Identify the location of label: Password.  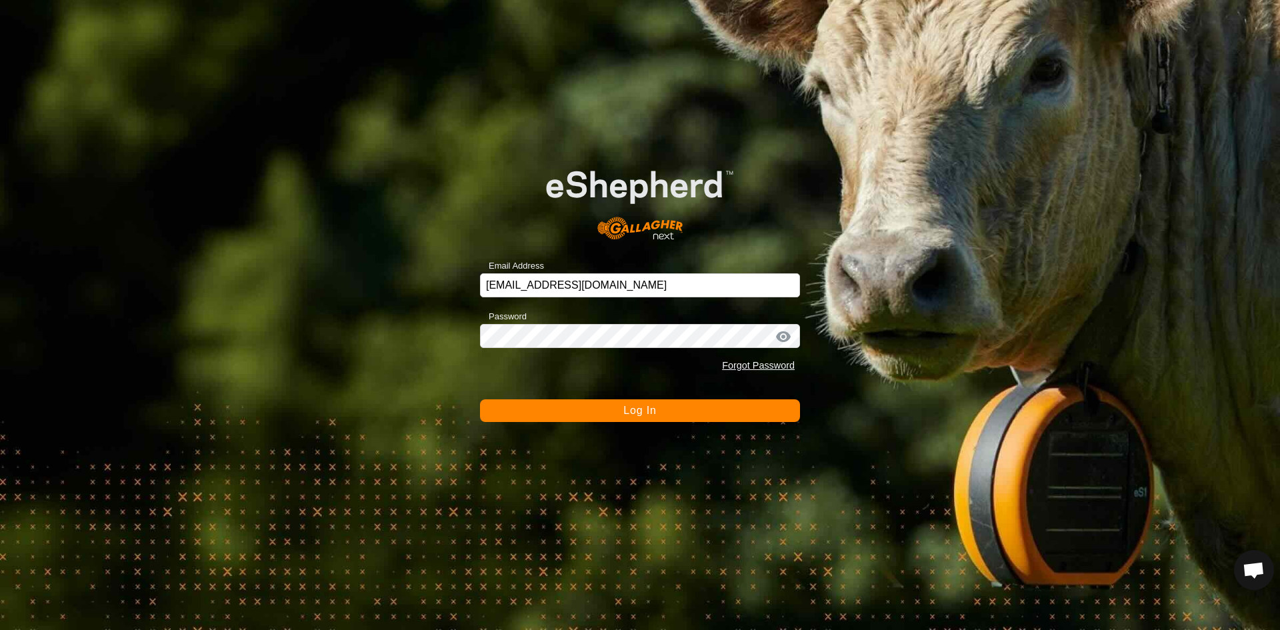
(503, 317).